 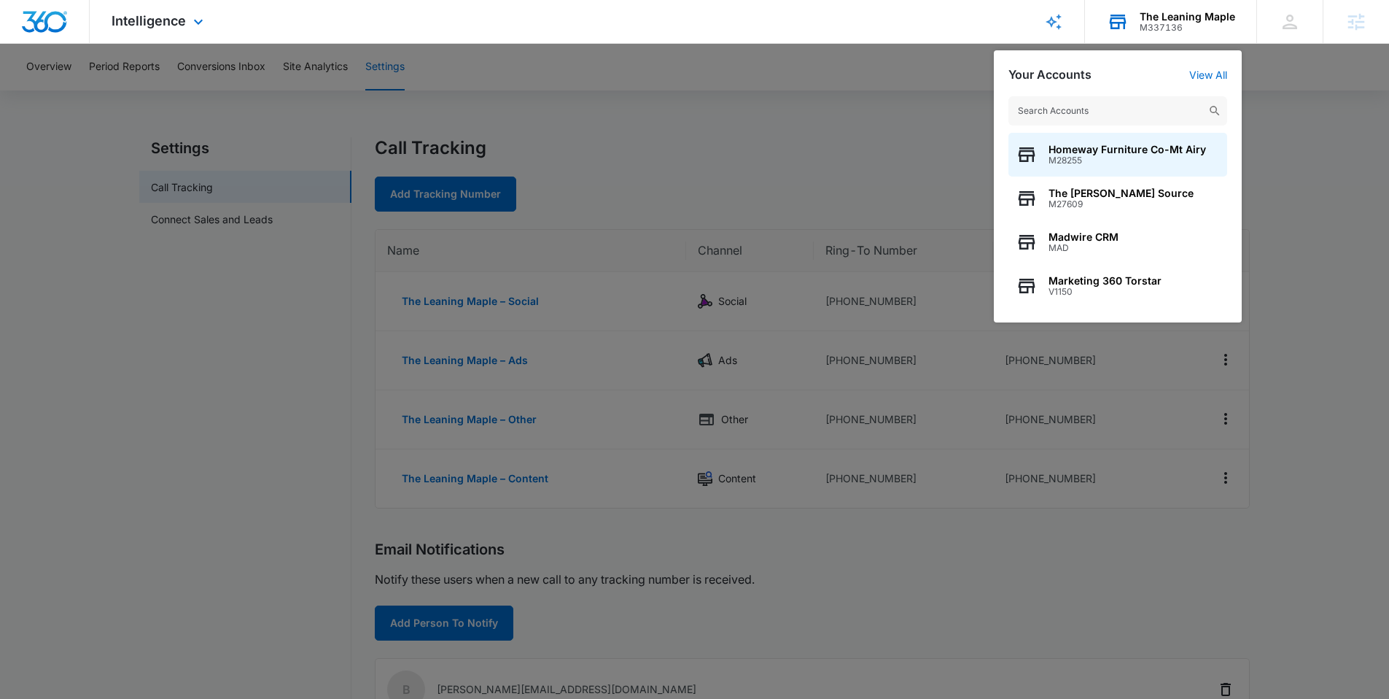 What do you see at coordinates (1209, 74) in the screenshot?
I see `a: View All` at bounding box center [1209, 74].